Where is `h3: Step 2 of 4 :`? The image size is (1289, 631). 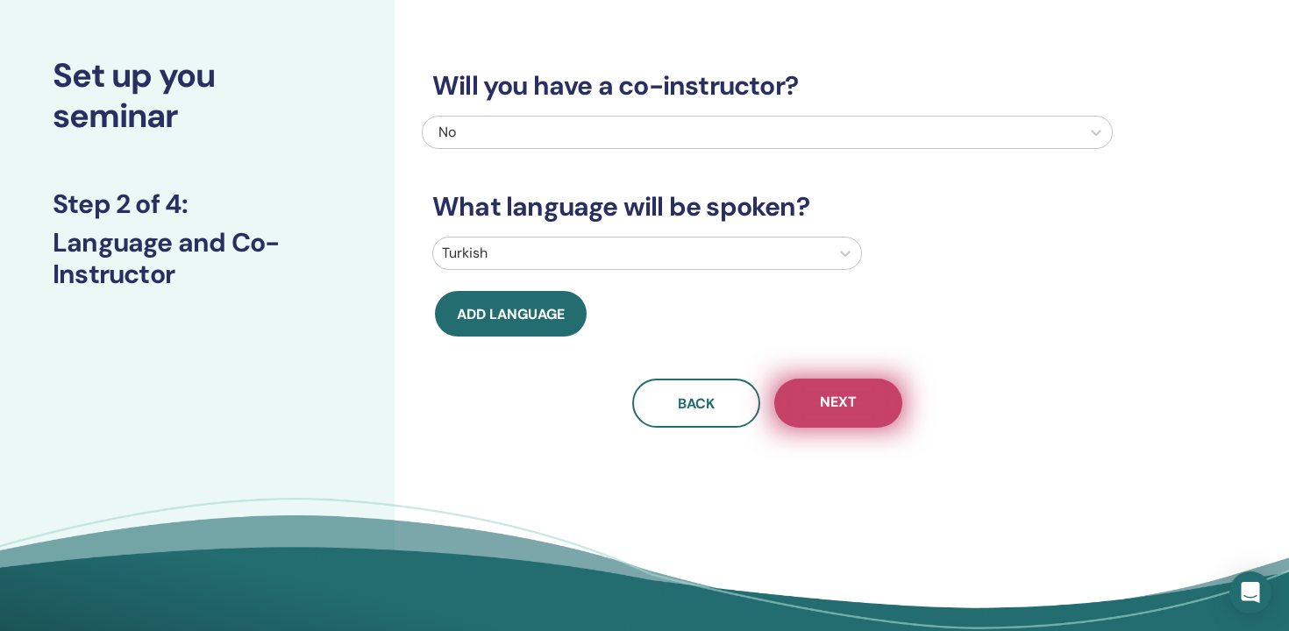
h3: Step 2 of 4 : is located at coordinates (197, 204).